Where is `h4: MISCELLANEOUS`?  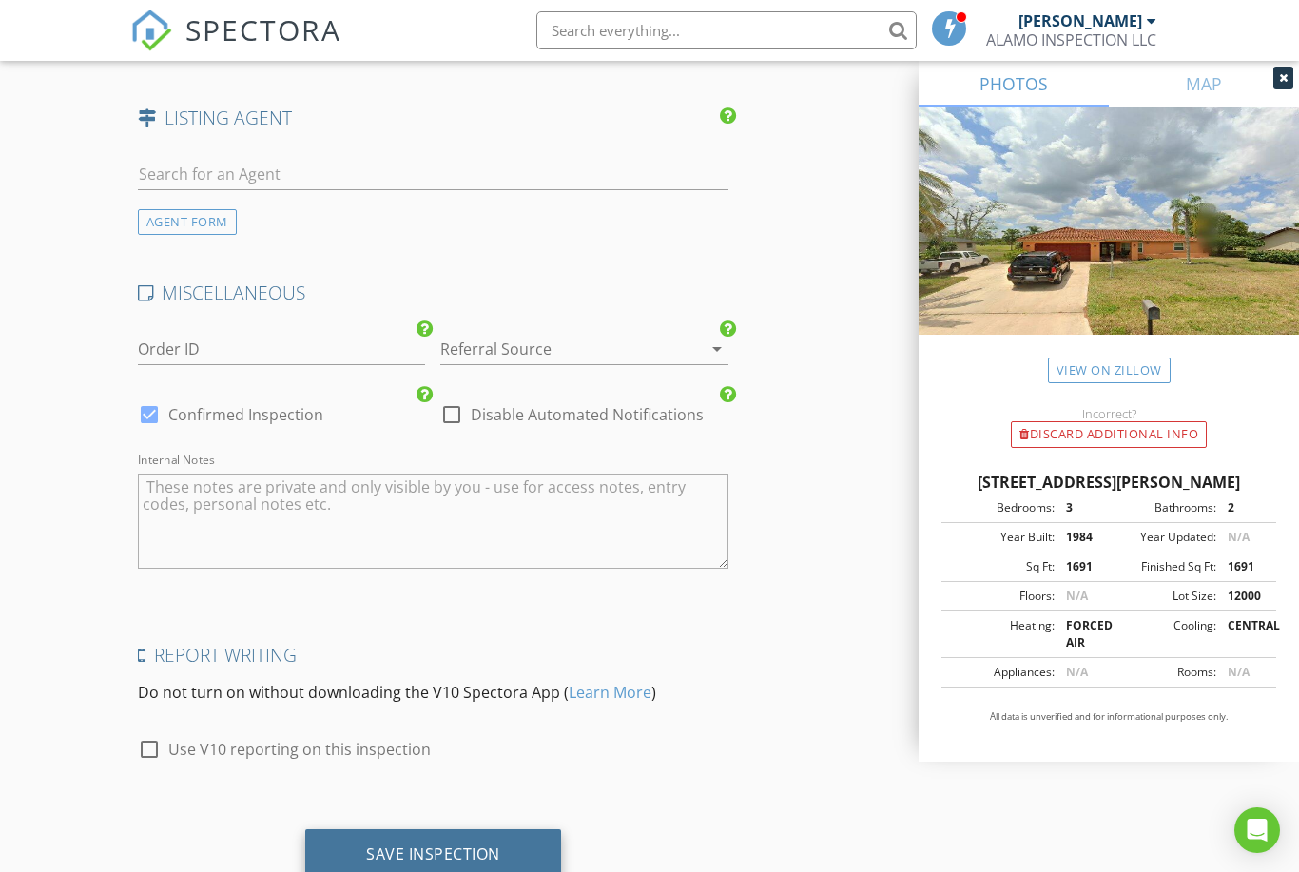
h4: MISCELLANEOUS is located at coordinates (433, 293).